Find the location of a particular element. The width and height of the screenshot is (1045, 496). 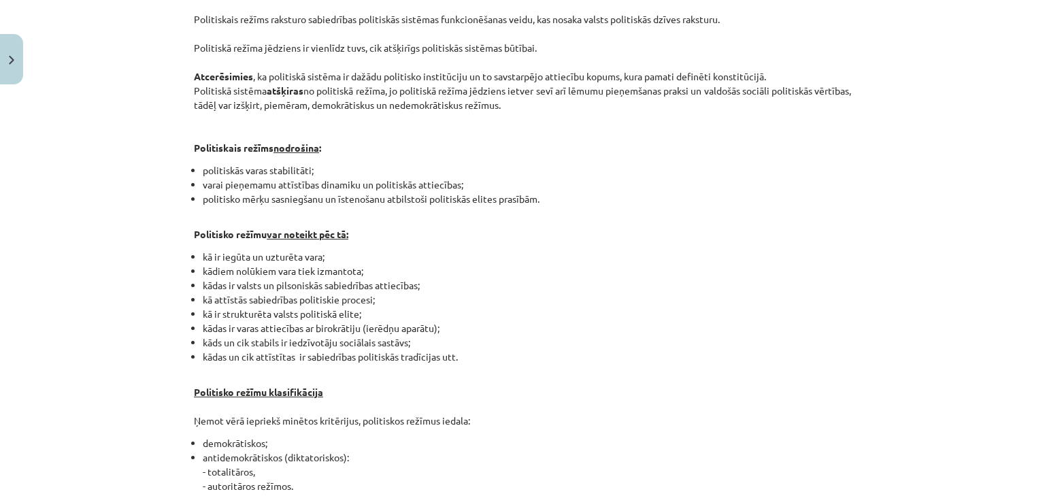

li: kādas ir varas attiecības ar birokrātiju (ierēdņu aparātu); is located at coordinates (527, 328).